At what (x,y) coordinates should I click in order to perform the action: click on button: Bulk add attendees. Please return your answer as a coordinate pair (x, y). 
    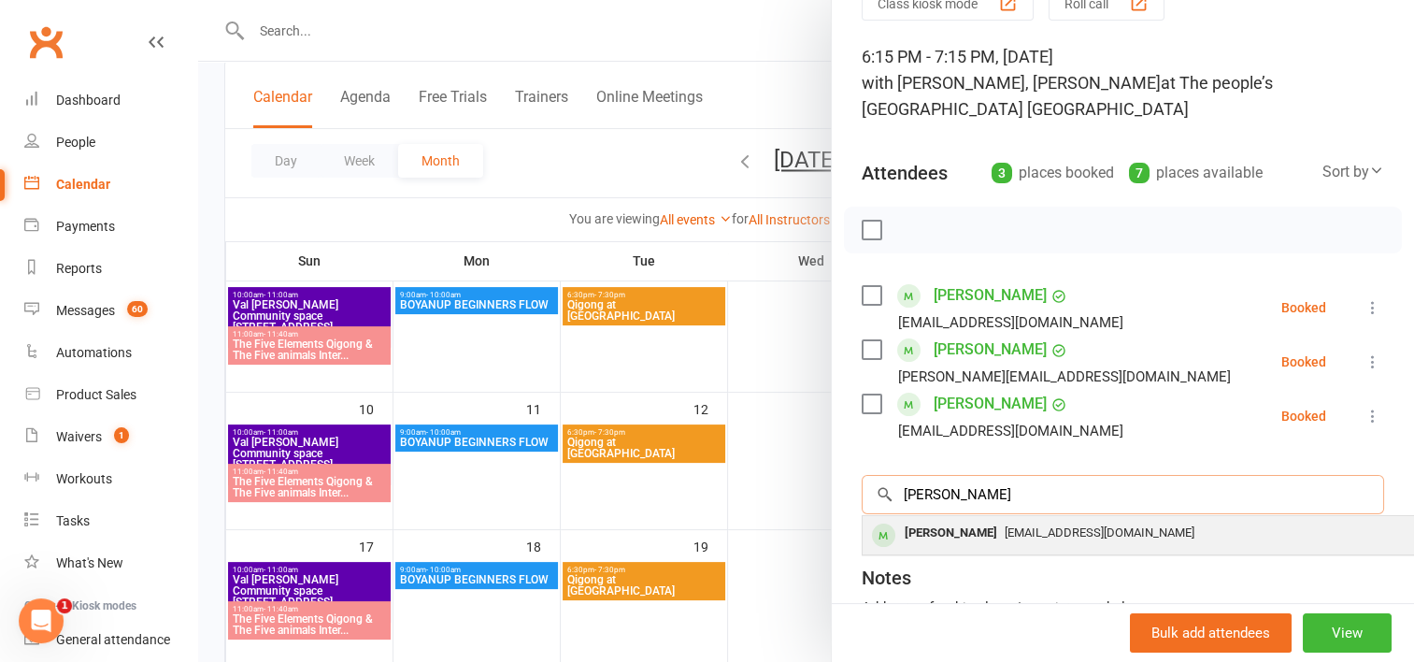
    Looking at the image, I should click on (1210, 633).